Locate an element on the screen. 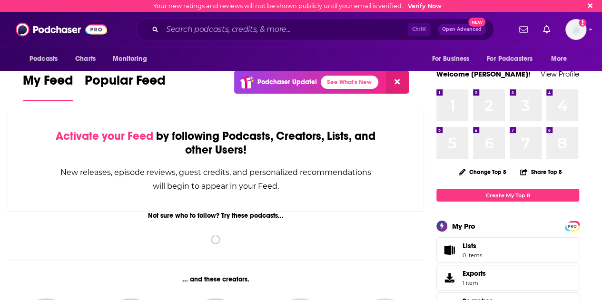 The width and height of the screenshot is (602, 300). span: Open Advanced is located at coordinates (461, 29).